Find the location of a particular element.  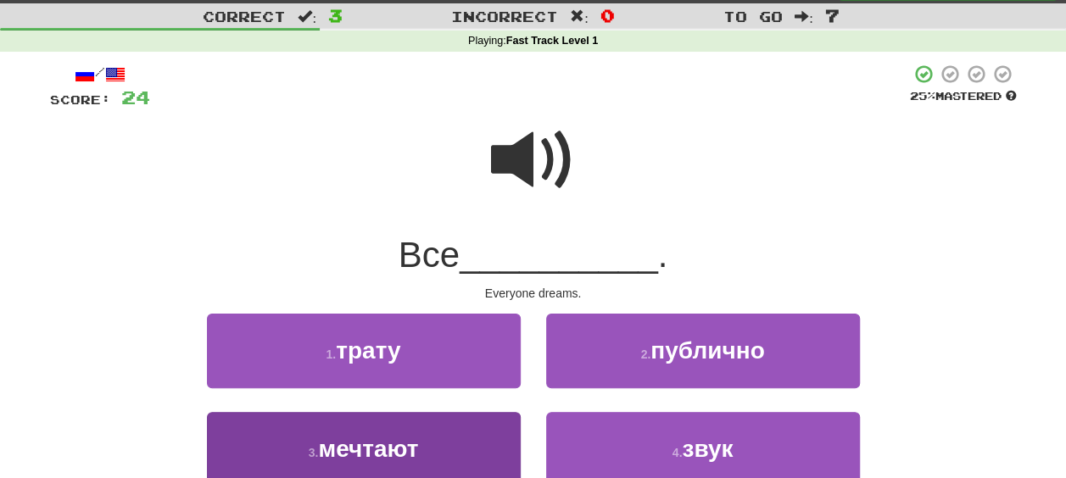

small: 3 . is located at coordinates (314, 453).